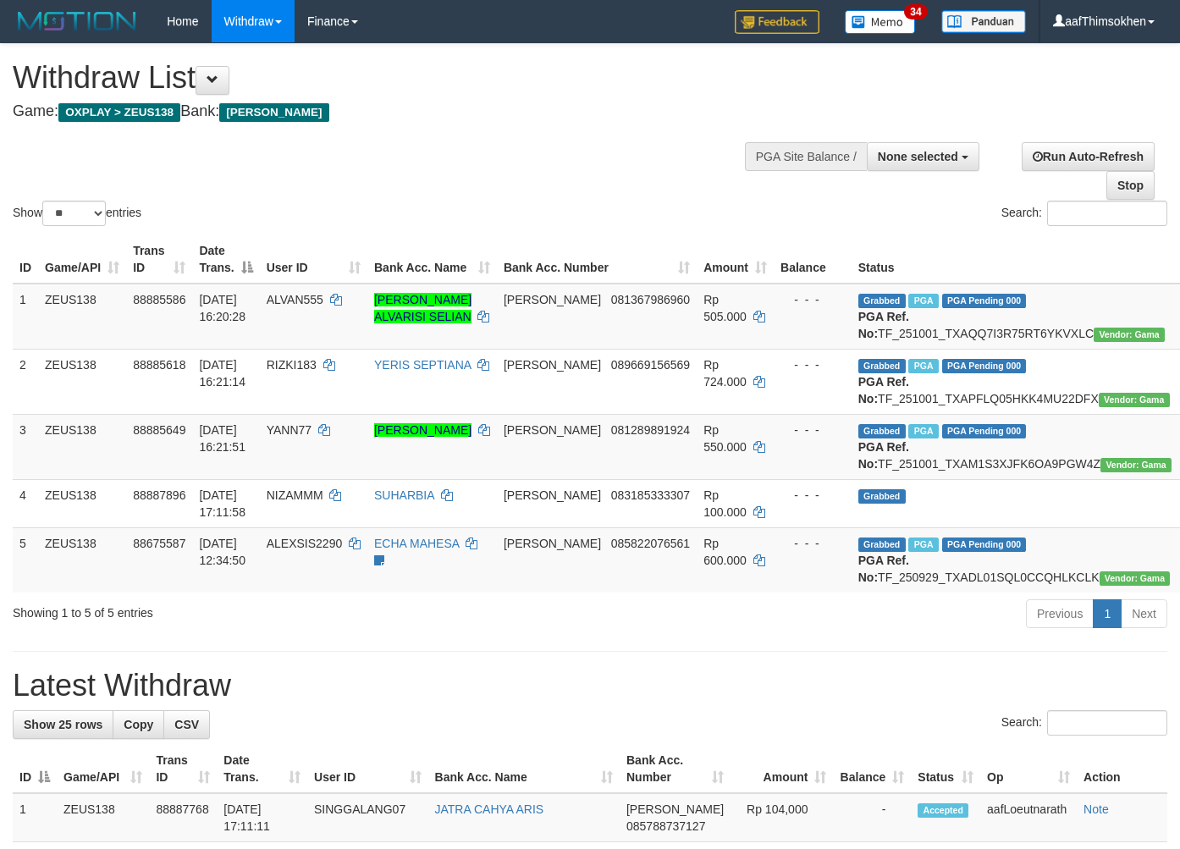 Image resolution: width=1180 pixels, height=849 pixels. What do you see at coordinates (1015, 381) in the screenshot?
I see `td: TF_251001_TXAPFLQ05HKK4MU22DFX` at bounding box center [1015, 381].